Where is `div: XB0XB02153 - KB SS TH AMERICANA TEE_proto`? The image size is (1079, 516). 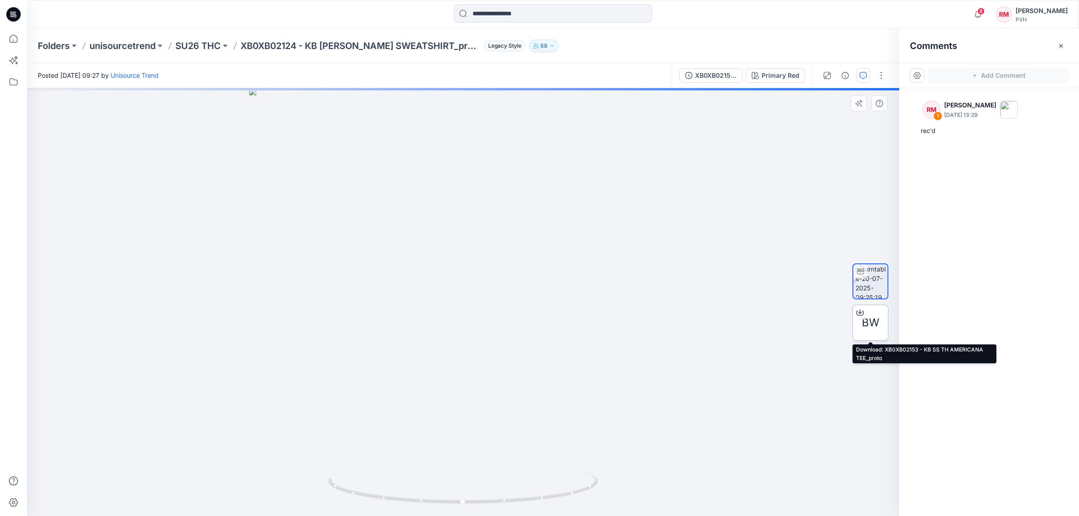
div: XB0XB02153 - KB SS TH AMERICANA TEE_proto is located at coordinates (716, 76).